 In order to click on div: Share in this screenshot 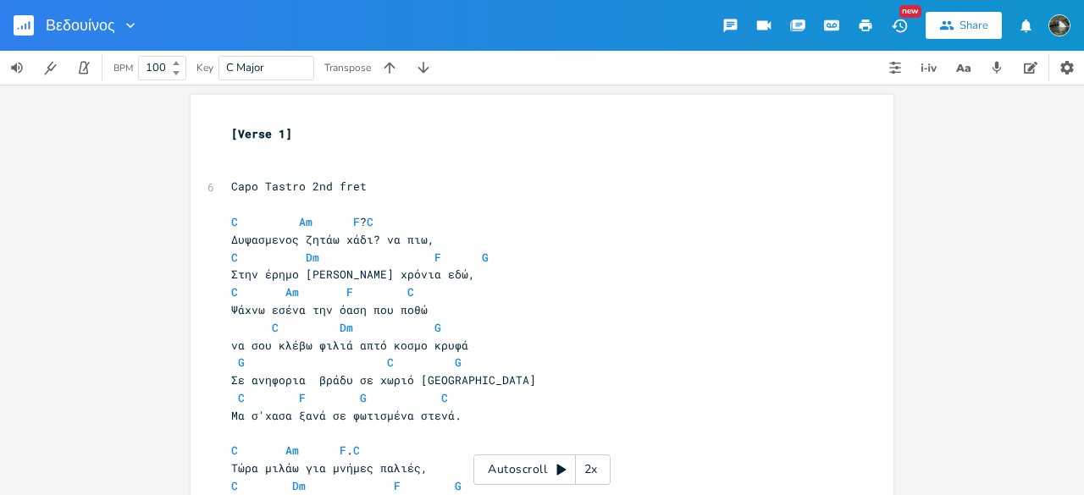, I will do `click(973, 25)`.